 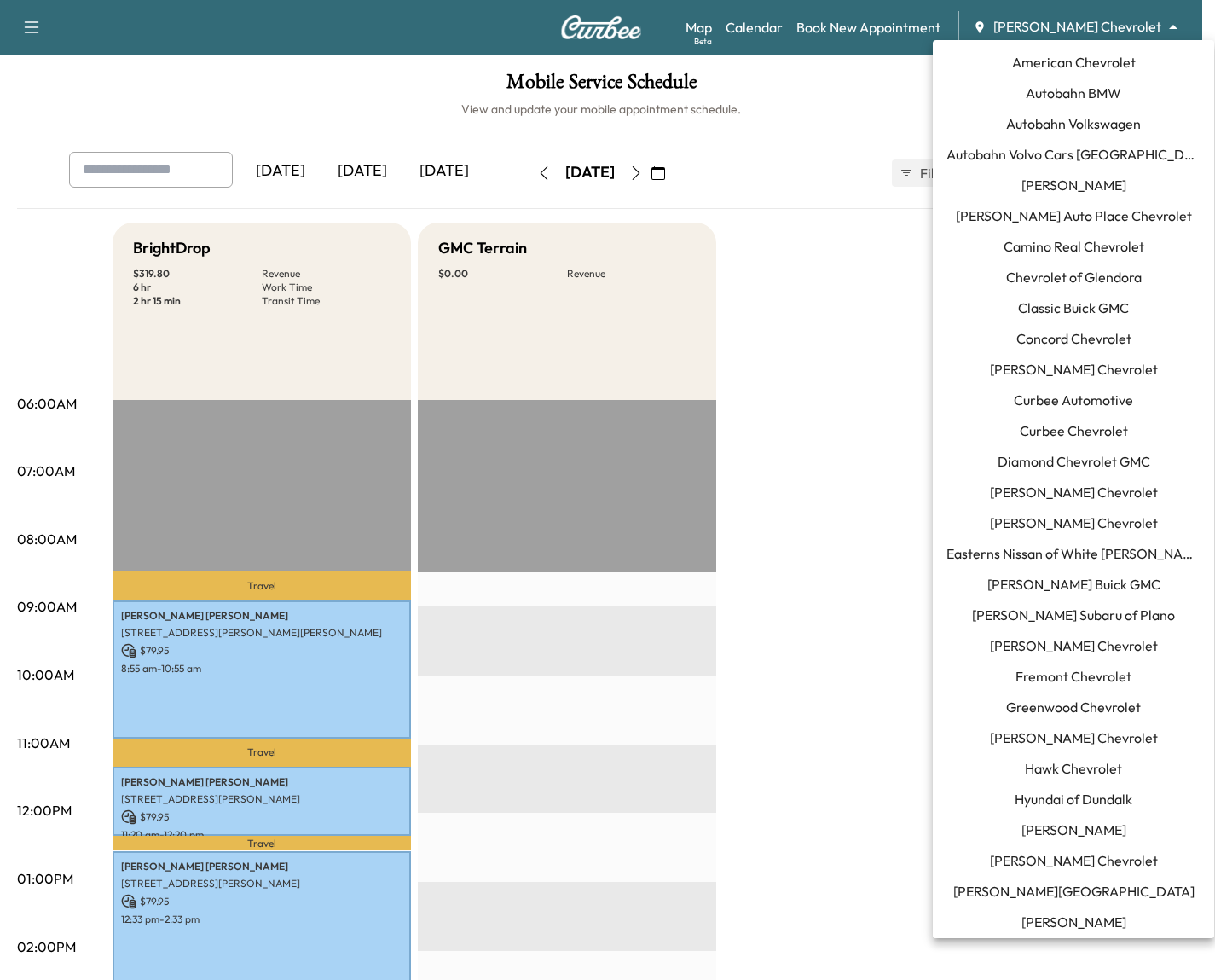 I want to click on span: Fremont Chevrolet, so click(x=1073, y=677).